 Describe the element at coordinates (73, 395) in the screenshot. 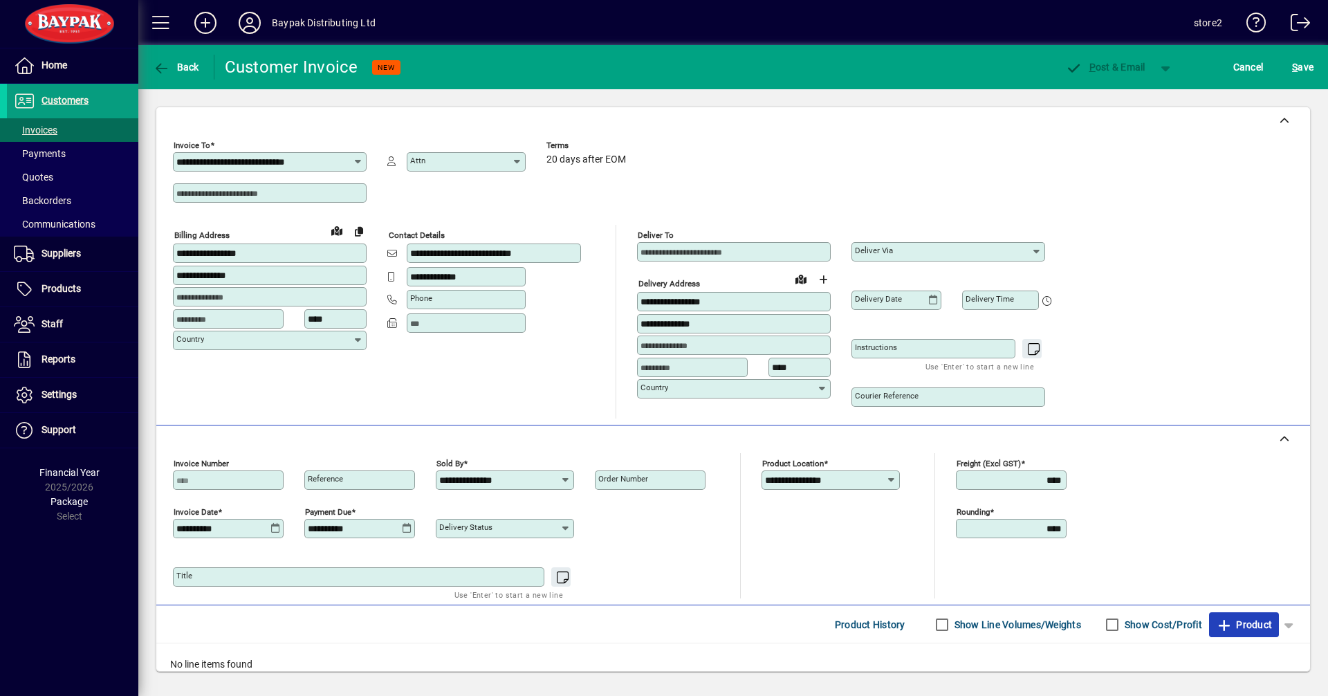

I see `a: Settings` at that location.